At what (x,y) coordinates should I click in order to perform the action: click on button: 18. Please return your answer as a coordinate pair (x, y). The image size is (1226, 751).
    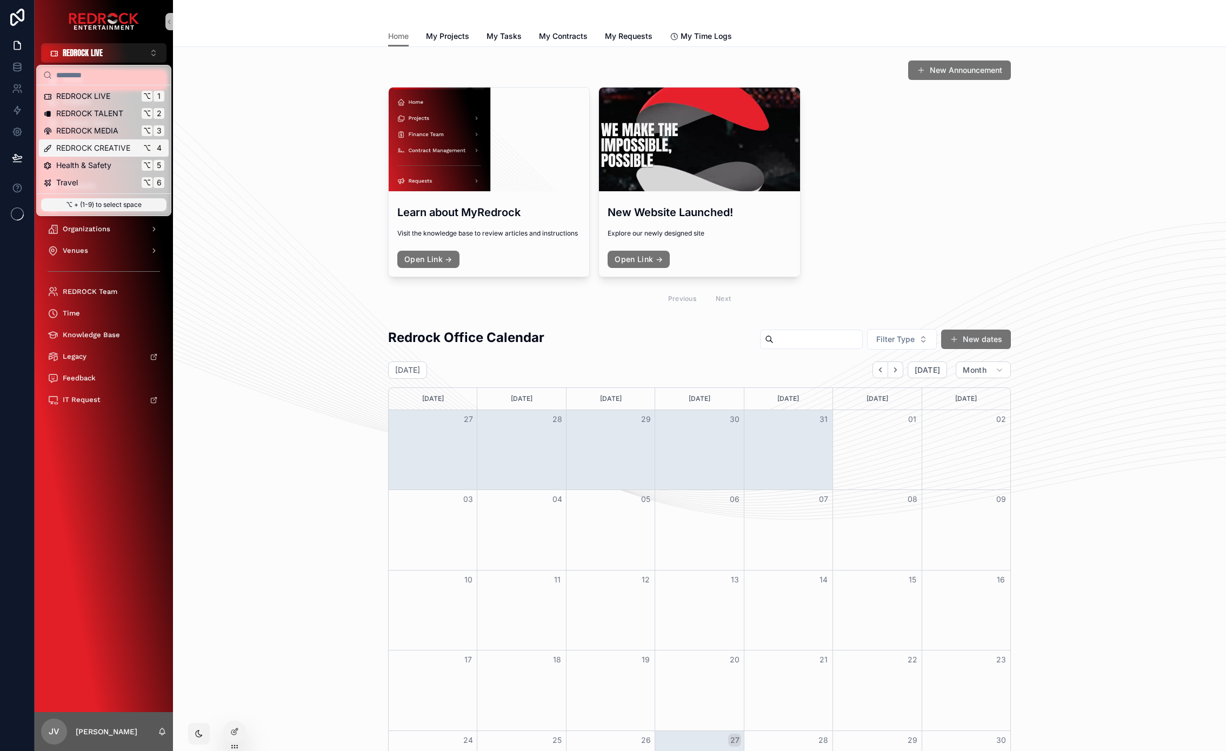
    Looking at the image, I should click on (557, 660).